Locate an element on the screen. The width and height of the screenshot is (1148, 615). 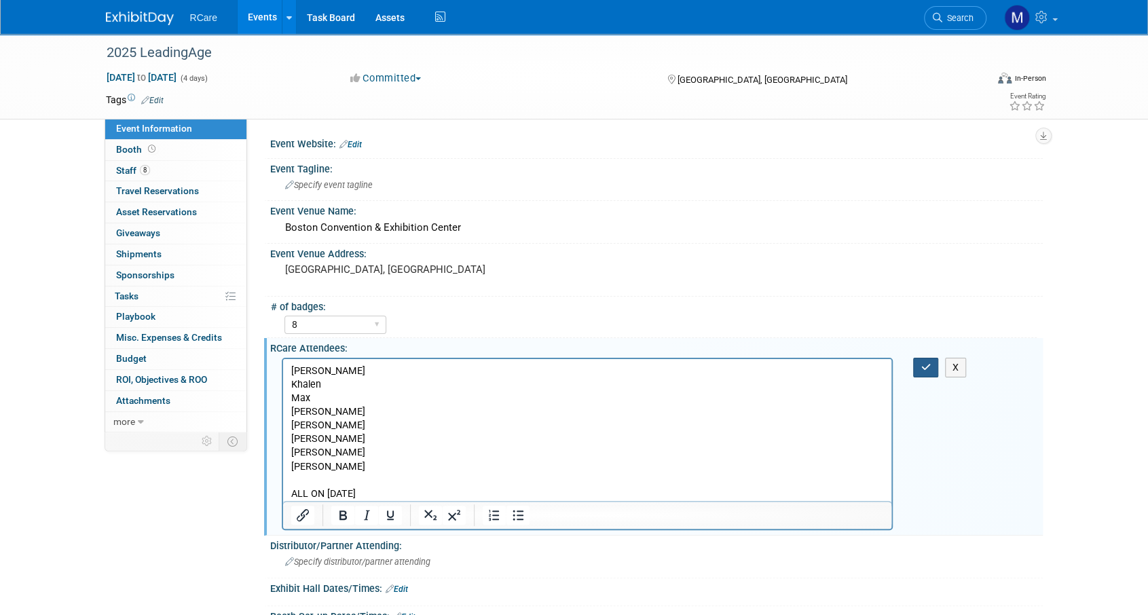
a: Misc. Expenses & Credits is located at coordinates (176, 338).